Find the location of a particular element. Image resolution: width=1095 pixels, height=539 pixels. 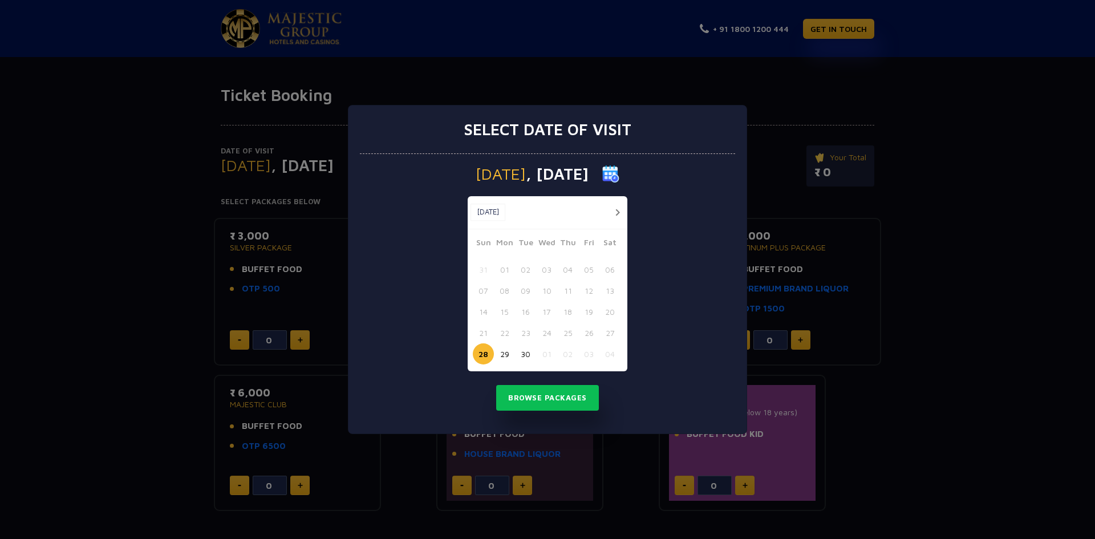

span: Wed is located at coordinates (546, 244).